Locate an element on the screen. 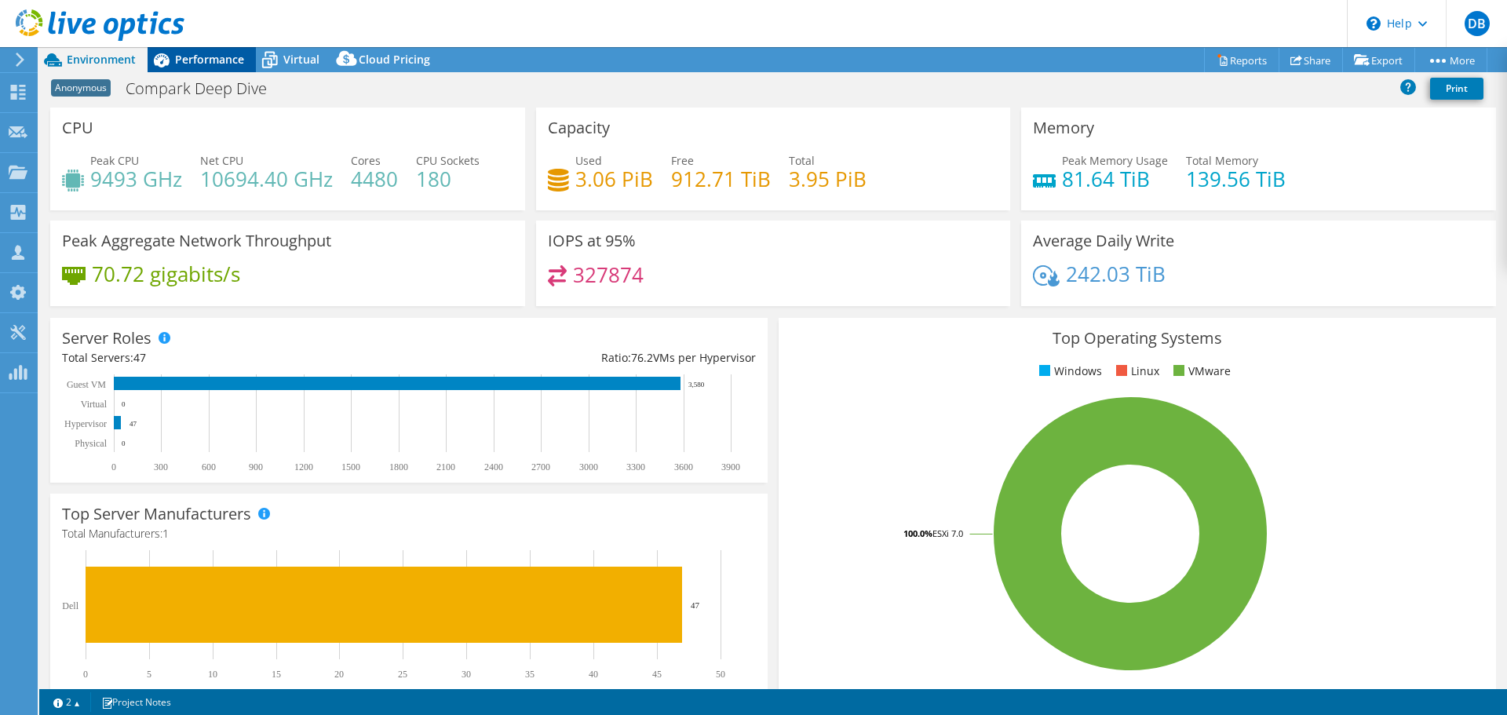 The image size is (1507, 715). h3: Server Roles is located at coordinates (107, 338).